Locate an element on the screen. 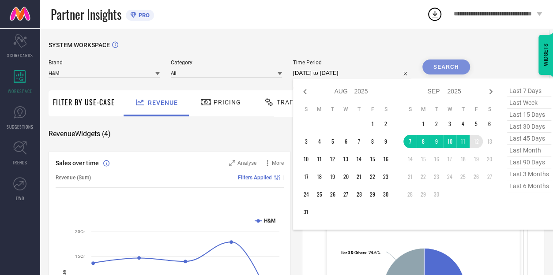 The image size is (553, 275). td: Sun Sep 28 2025 is located at coordinates (410, 195).